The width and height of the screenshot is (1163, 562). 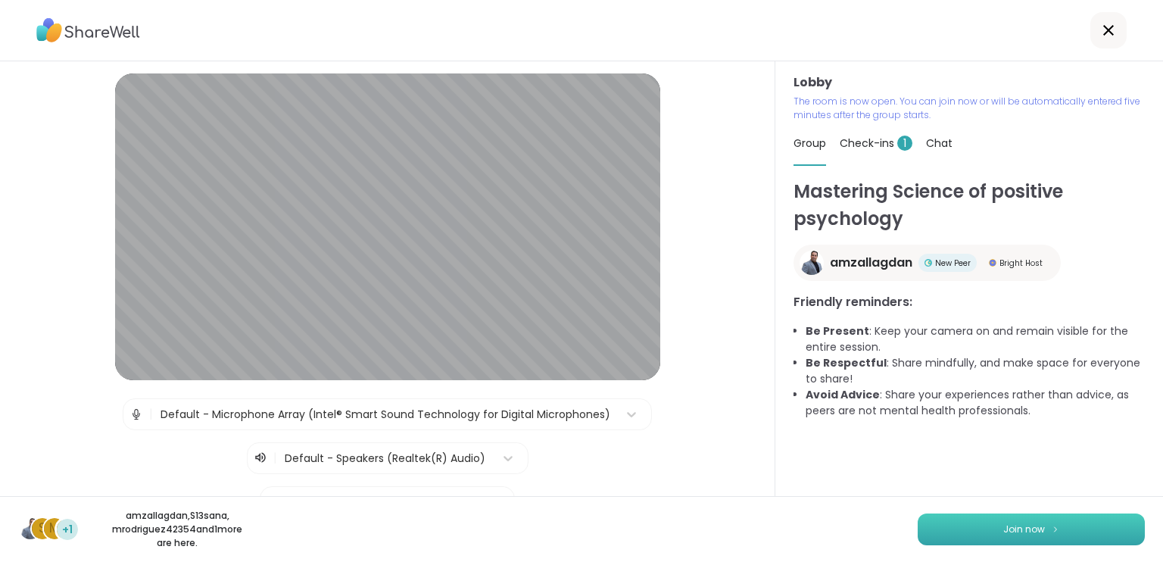 I want to click on li: : Share your experiences rather than advice, as peers are not mental health professionals., so click(x=975, y=403).